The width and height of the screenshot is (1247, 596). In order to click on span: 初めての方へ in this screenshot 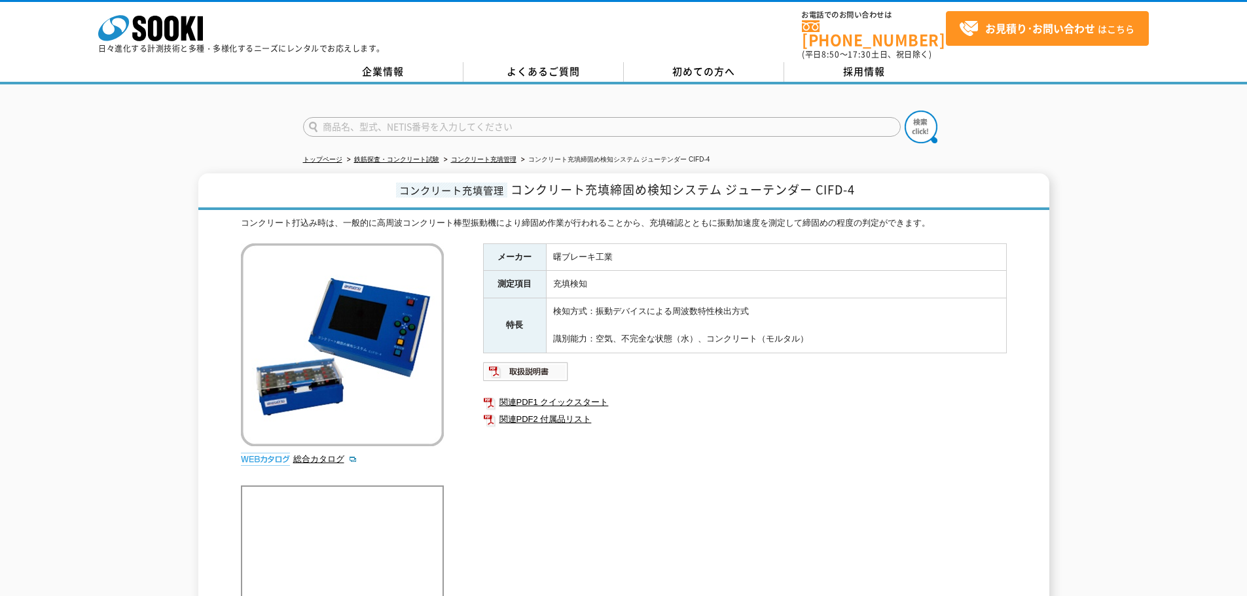, I will do `click(704, 71)`.